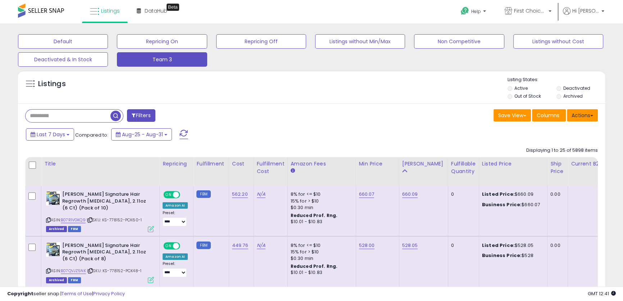 This screenshot has width=623, height=301. Describe the element at coordinates (521, 88) in the screenshot. I see `label: Active` at that location.